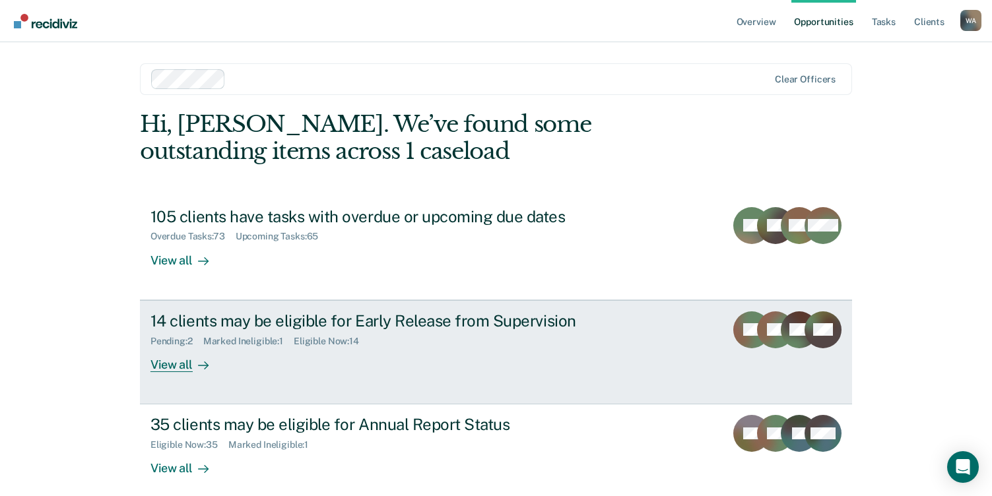 Image resolution: width=992 pixels, height=496 pixels. Describe the element at coordinates (496, 248) in the screenshot. I see `a: 105 clients have tasks with overdue or upcoming due datesOverdue Tasks:73Upcoming Tasks:65View all` at that location.